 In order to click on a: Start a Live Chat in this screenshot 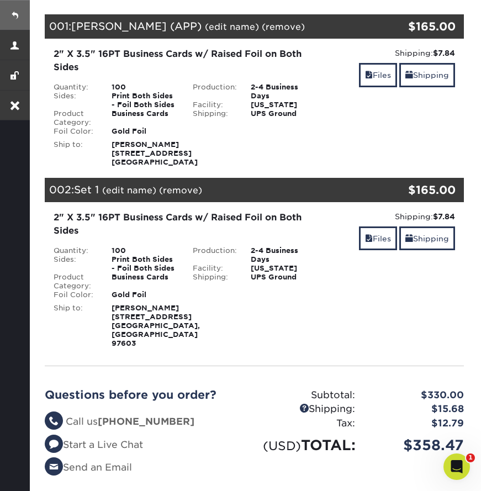, I will do `click(94, 444)`.